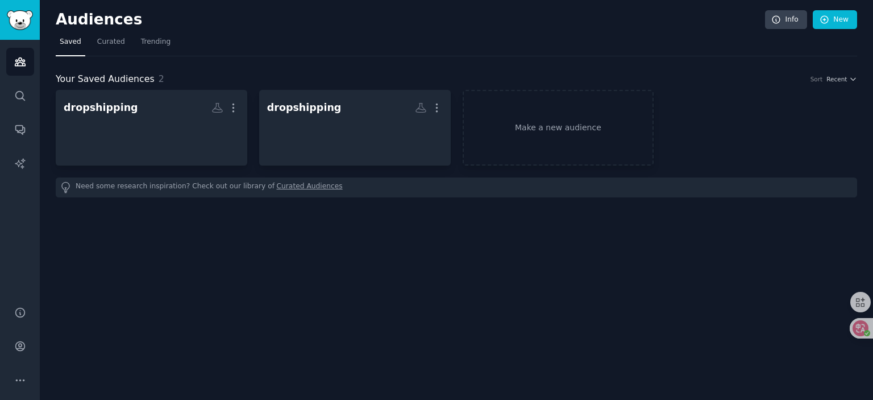  Describe the element at coordinates (71, 42) in the screenshot. I see `span: Saved` at that location.